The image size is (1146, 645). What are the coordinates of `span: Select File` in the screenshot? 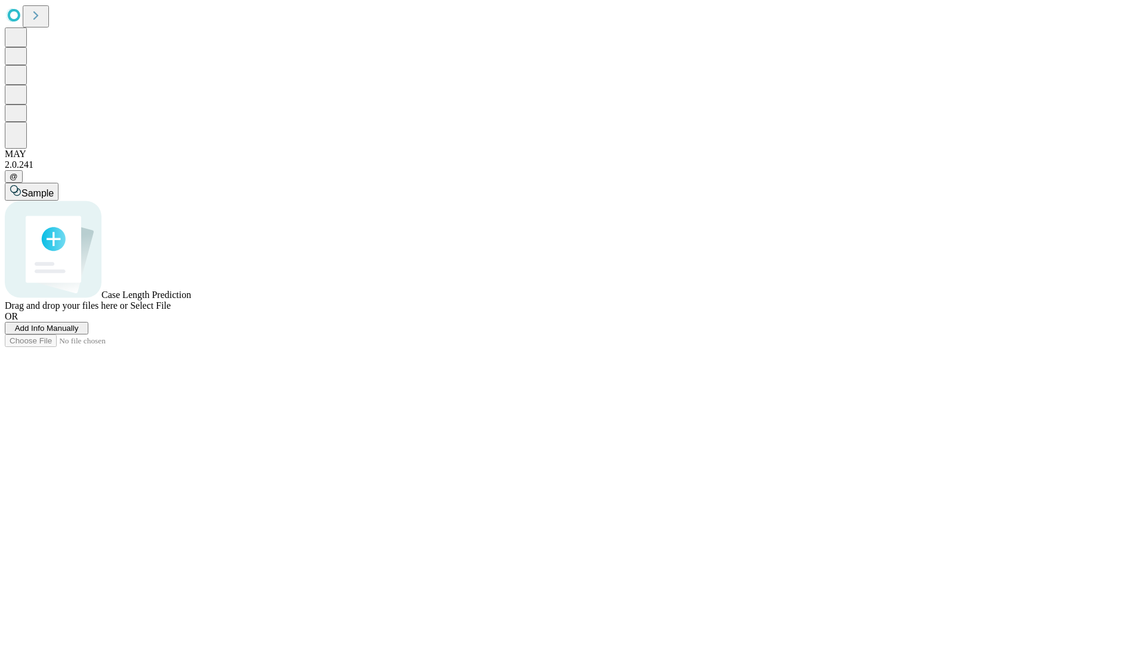 It's located at (150, 305).